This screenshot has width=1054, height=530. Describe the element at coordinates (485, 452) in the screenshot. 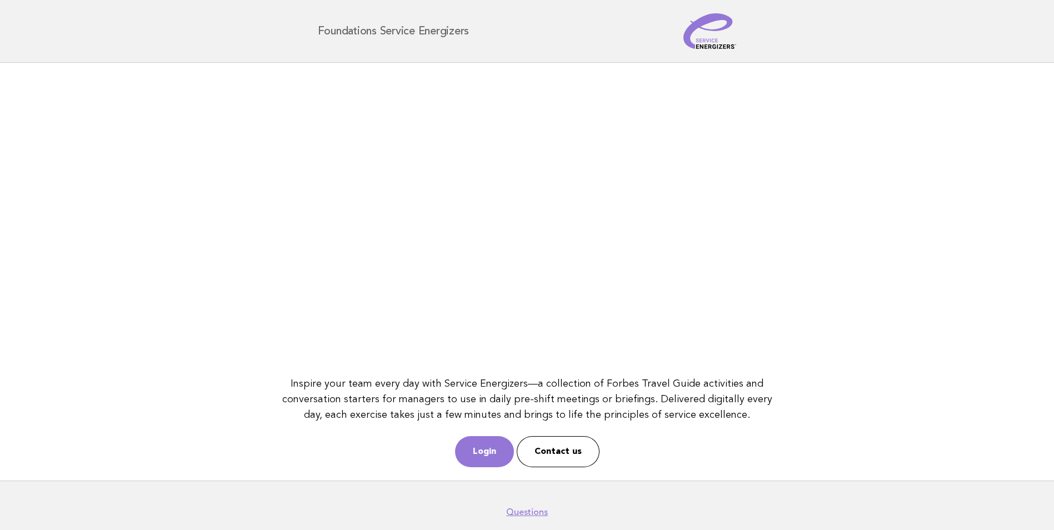

I see `a: Login` at that location.